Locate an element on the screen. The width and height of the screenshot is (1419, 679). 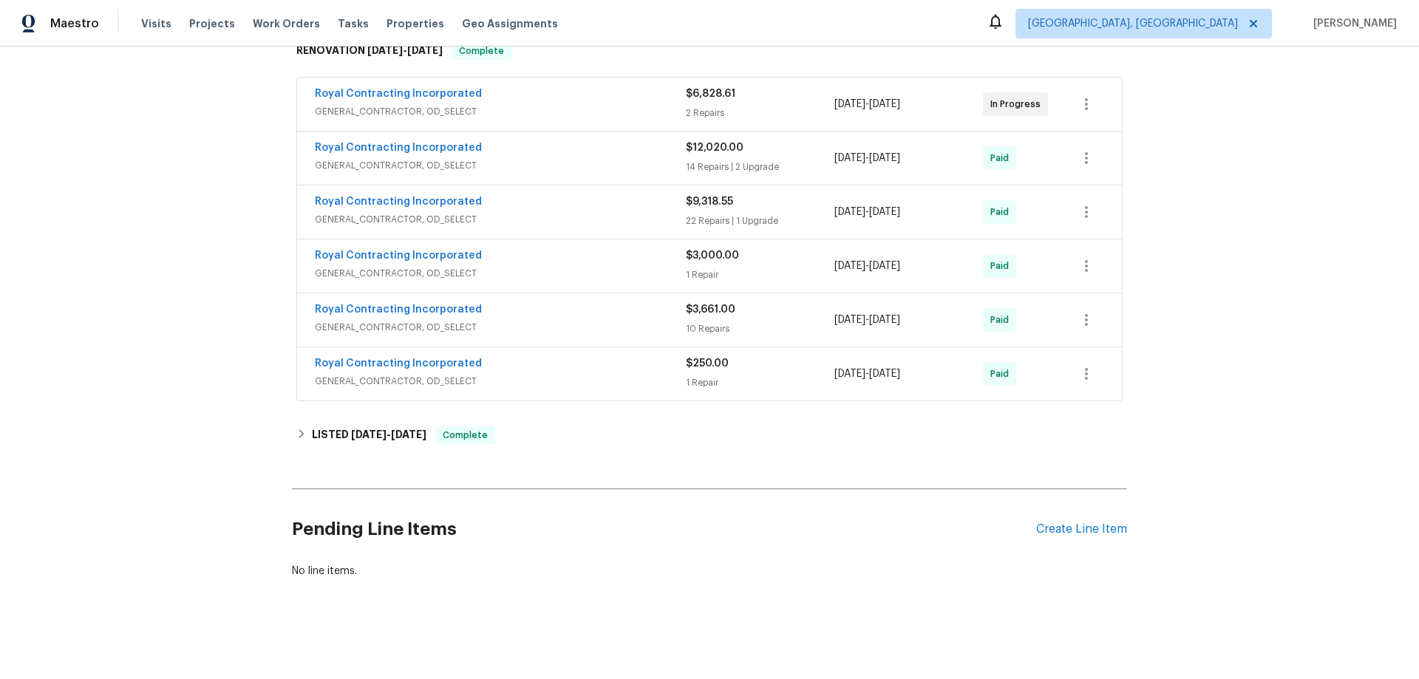
span: In Progress is located at coordinates (1018, 104).